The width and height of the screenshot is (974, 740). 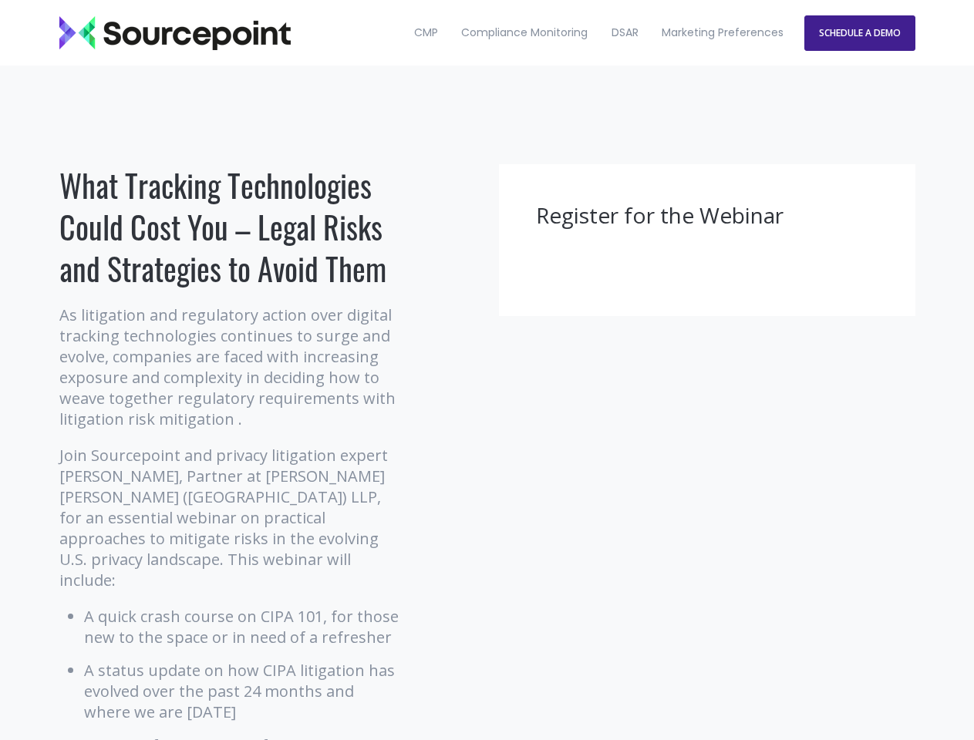 What do you see at coordinates (230, 367) in the screenshot?
I see `p: As litigation and regulatory action over digital tracking technologies continues to surge and evo...` at bounding box center [230, 367].